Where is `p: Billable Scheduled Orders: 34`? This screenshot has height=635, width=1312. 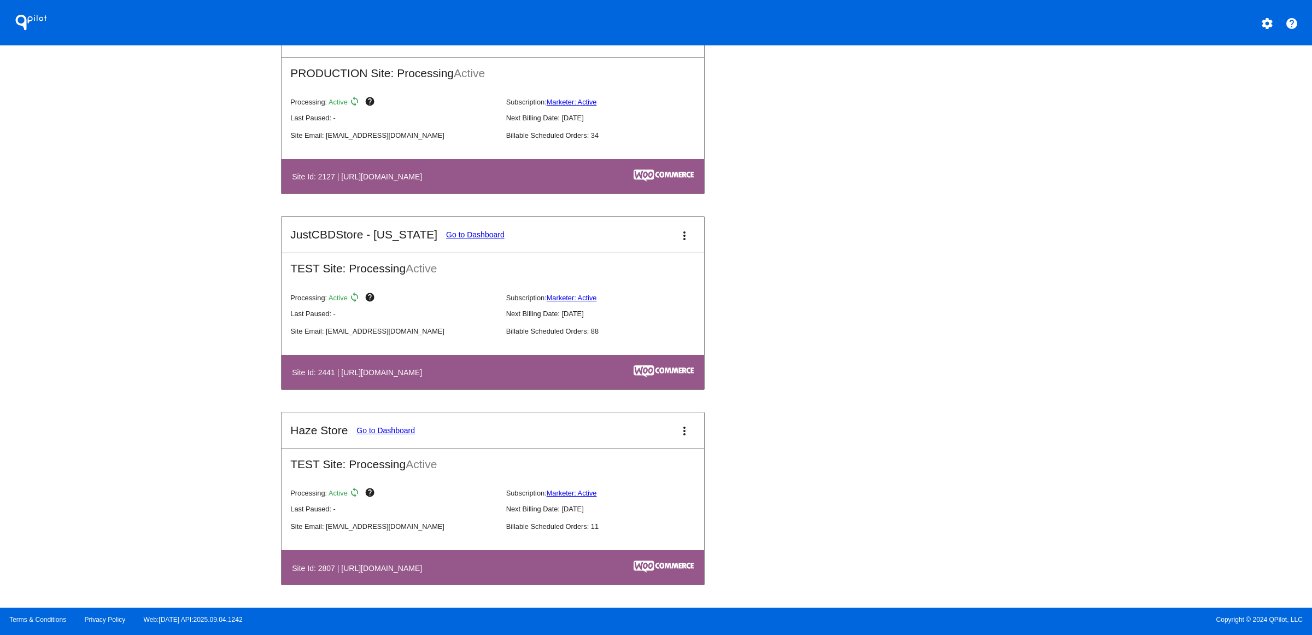 p: Billable Scheduled Orders: 34 is located at coordinates (610, 135).